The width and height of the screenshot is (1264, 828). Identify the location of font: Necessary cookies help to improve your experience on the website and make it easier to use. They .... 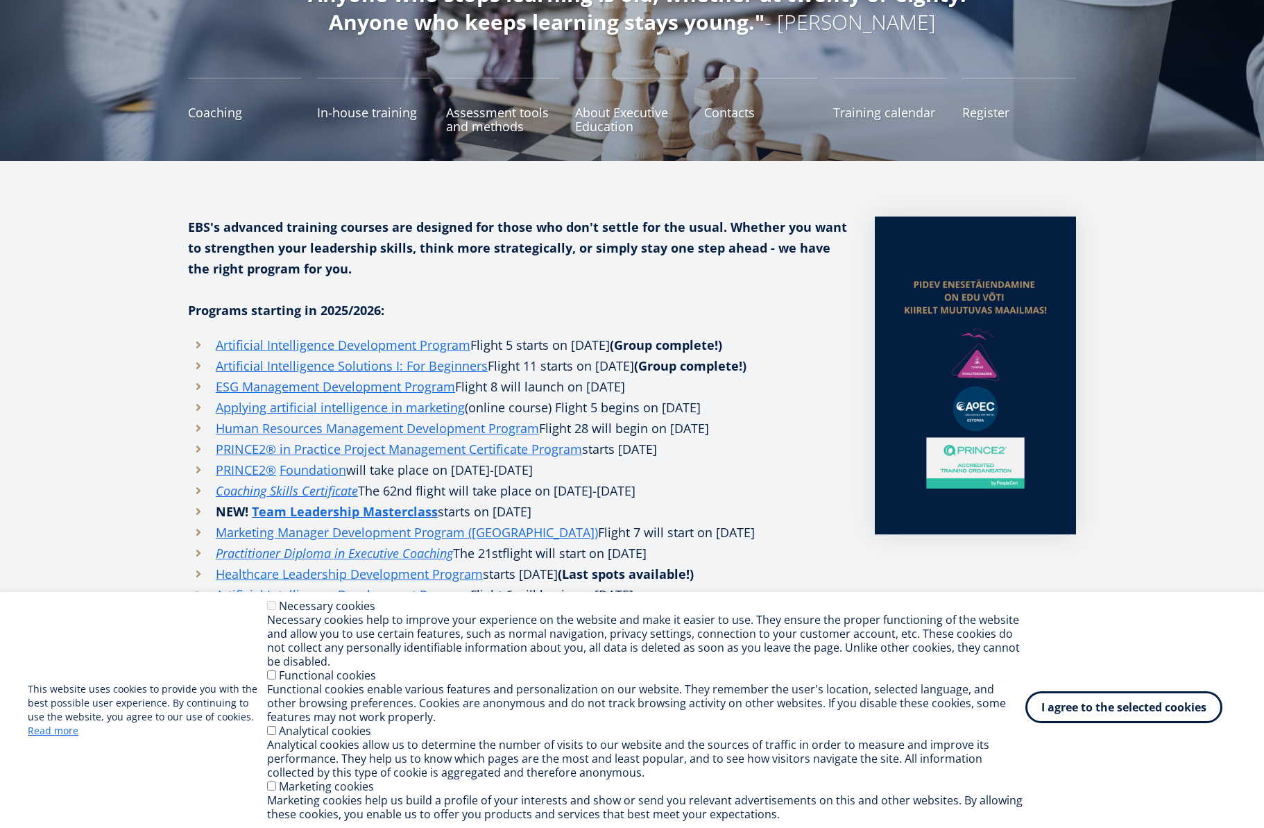
(643, 640).